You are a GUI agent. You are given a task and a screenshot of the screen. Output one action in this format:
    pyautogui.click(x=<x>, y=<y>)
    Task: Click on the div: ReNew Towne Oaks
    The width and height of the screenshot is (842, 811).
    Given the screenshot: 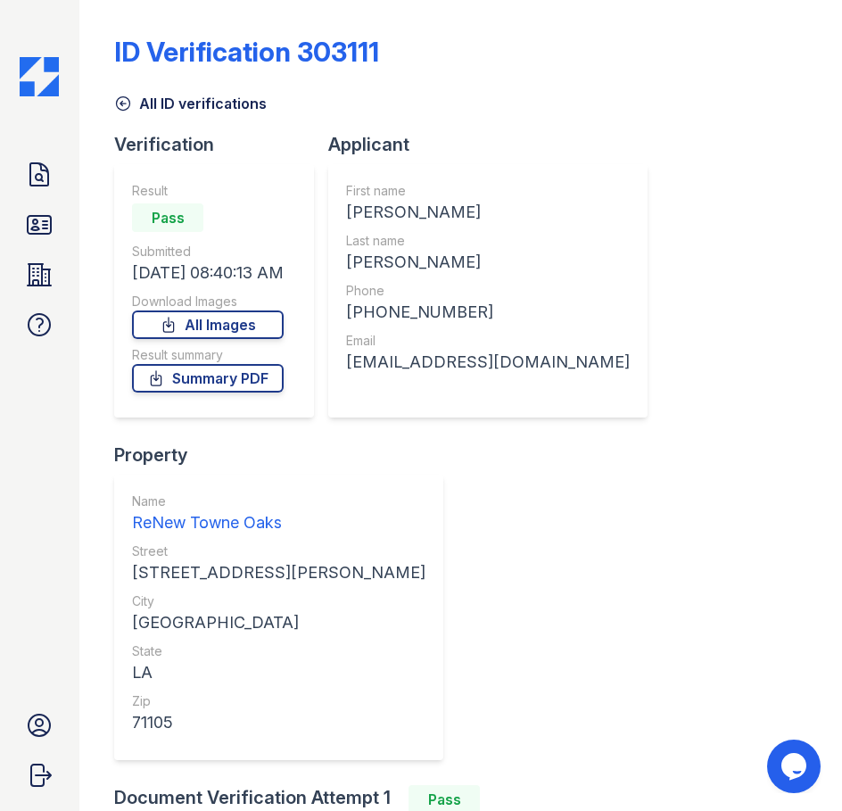 What is the action you would take?
    pyautogui.click(x=278, y=523)
    